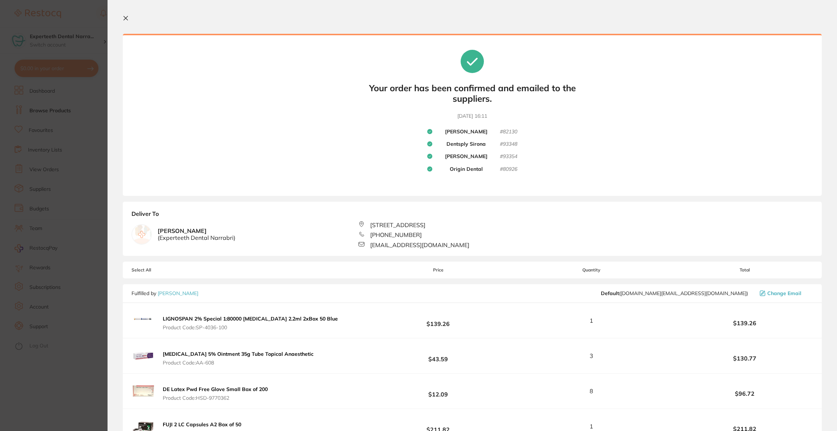  I want to click on b: Origin Dental, so click(466, 169).